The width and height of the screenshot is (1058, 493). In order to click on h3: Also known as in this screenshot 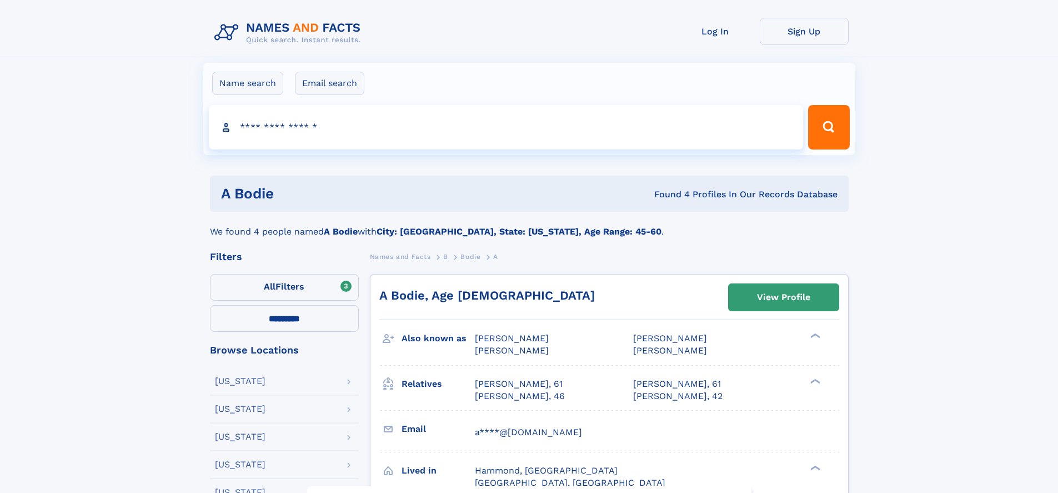, I will do `click(438, 338)`.